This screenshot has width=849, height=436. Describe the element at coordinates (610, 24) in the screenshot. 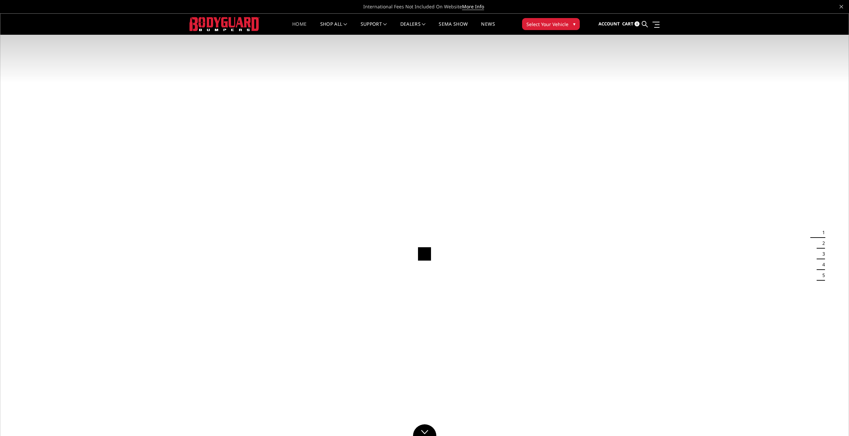

I see `span: Account` at that location.